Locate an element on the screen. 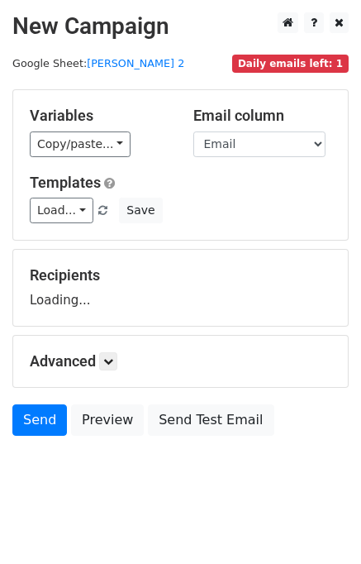 Image resolution: width=361 pixels, height=564 pixels. h5: Email column is located at coordinates (263, 116).